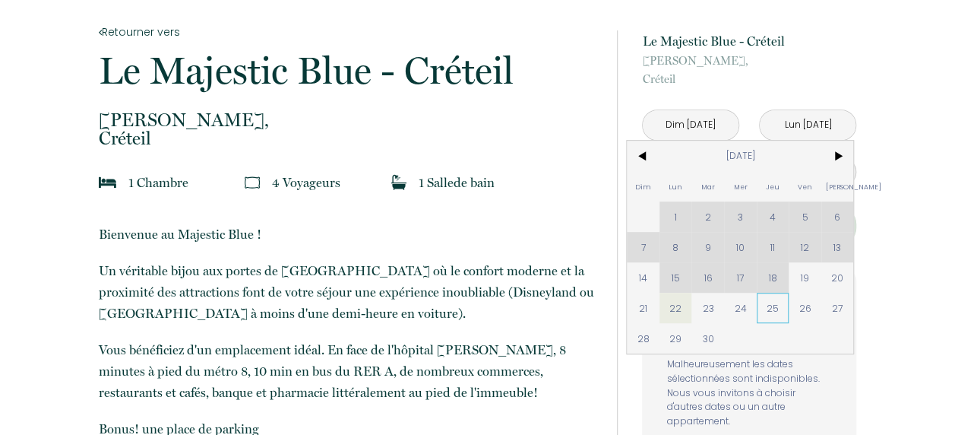 The width and height of the screenshot is (955, 435). I want to click on span: 23, so click(708, 308).